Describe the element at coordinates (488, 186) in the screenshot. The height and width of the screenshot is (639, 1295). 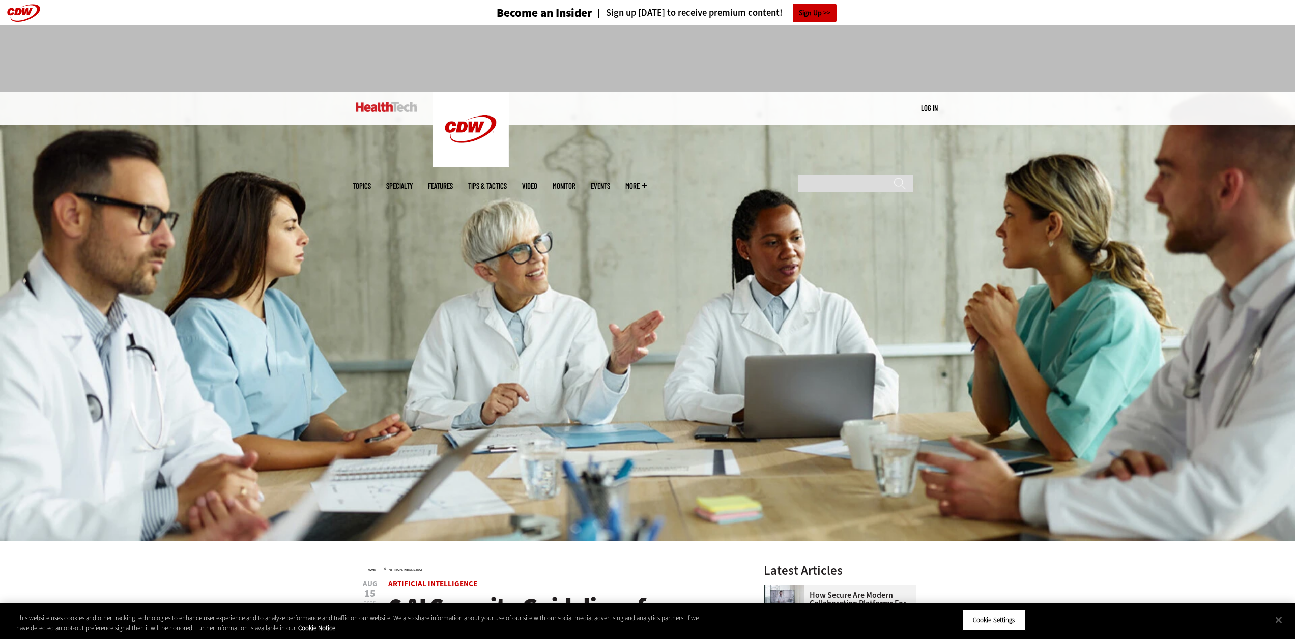
I see `a: Tips & Tactics` at that location.